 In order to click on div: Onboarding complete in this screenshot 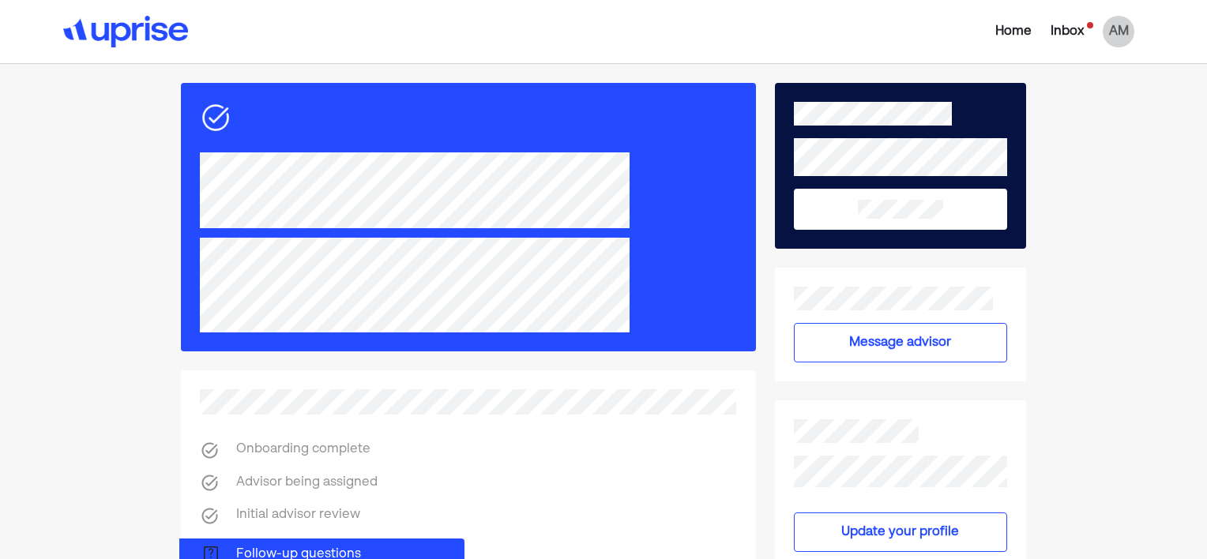, I will do `click(303, 450)`.